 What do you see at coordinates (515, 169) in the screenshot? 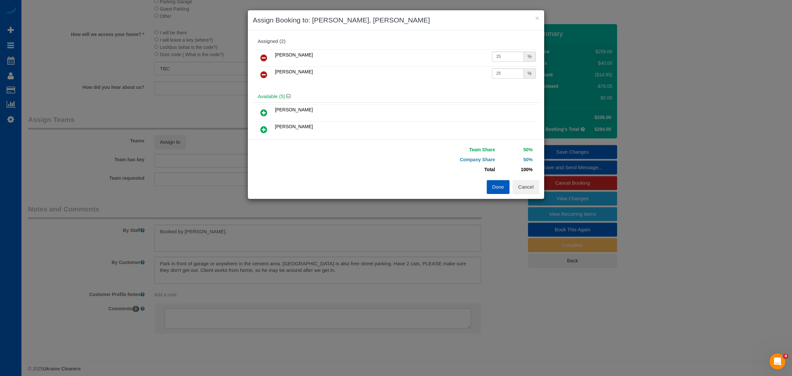
I see `td: 100%` at bounding box center [515, 169].